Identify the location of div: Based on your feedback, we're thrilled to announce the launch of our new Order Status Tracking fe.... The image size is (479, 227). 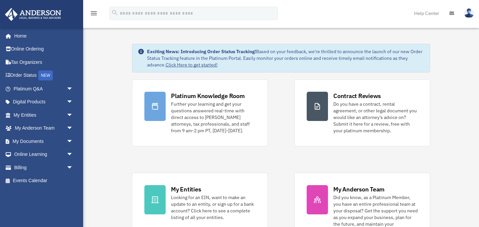
(286, 58).